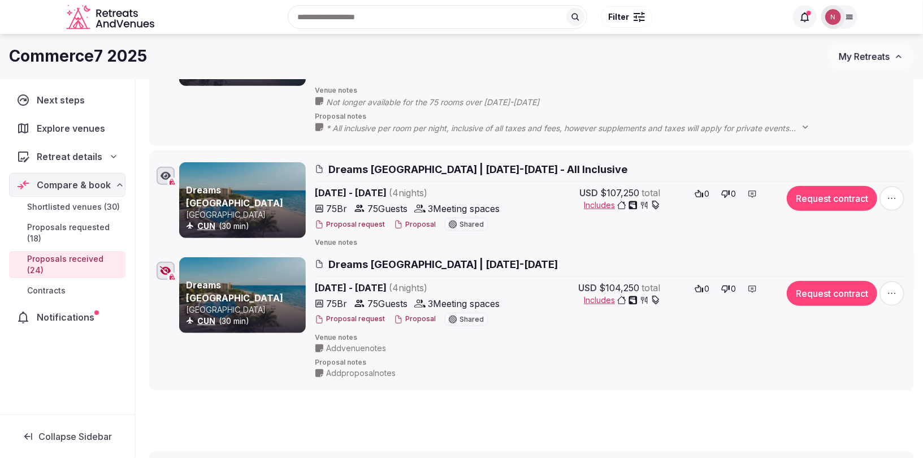  What do you see at coordinates (67, 291) in the screenshot?
I see `a: Contracts` at bounding box center [67, 291].